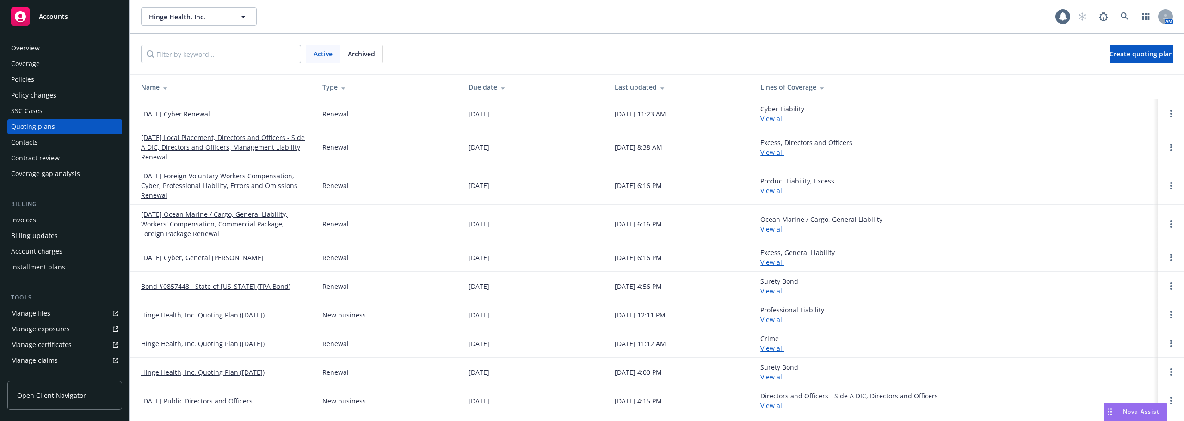 This screenshot has height=421, width=1184. What do you see at coordinates (1110, 412) in the screenshot?
I see `div: Drag to move` at bounding box center [1110, 412].